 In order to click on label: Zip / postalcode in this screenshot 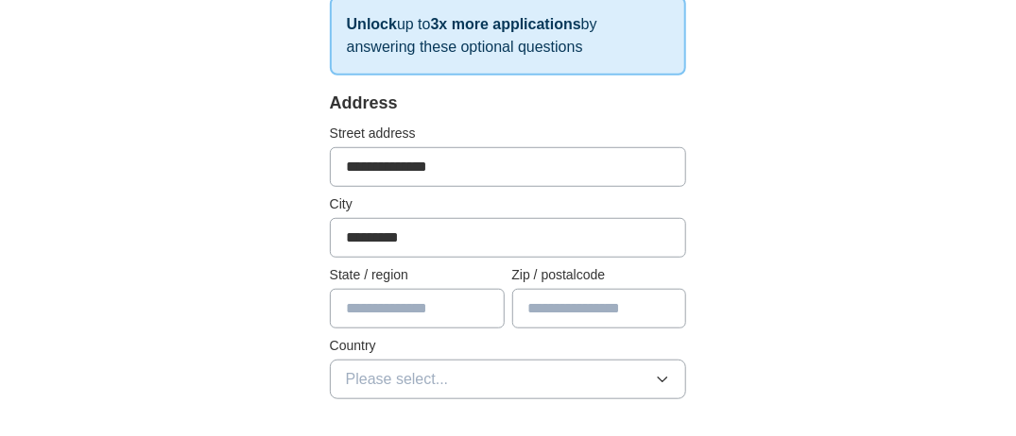, I will do `click(599, 275)`.